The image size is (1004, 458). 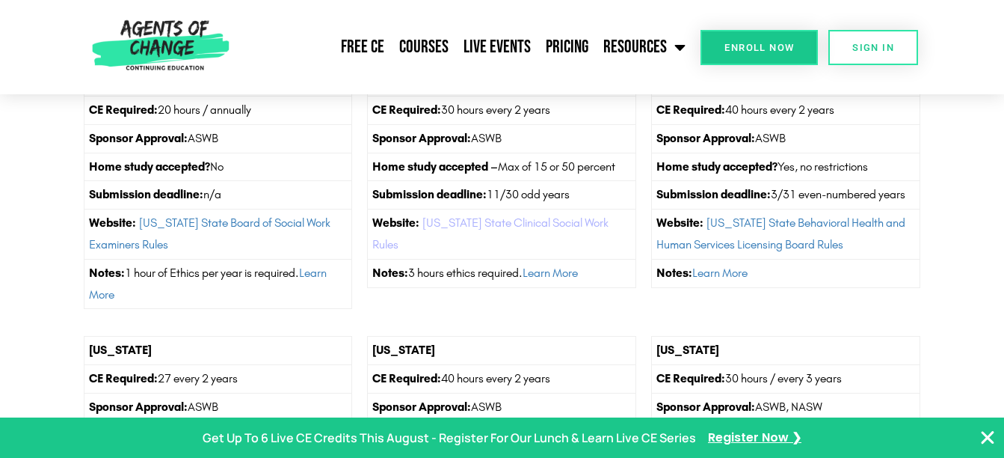 What do you see at coordinates (218, 195) in the screenshot?
I see `td: n/a` at bounding box center [218, 195].